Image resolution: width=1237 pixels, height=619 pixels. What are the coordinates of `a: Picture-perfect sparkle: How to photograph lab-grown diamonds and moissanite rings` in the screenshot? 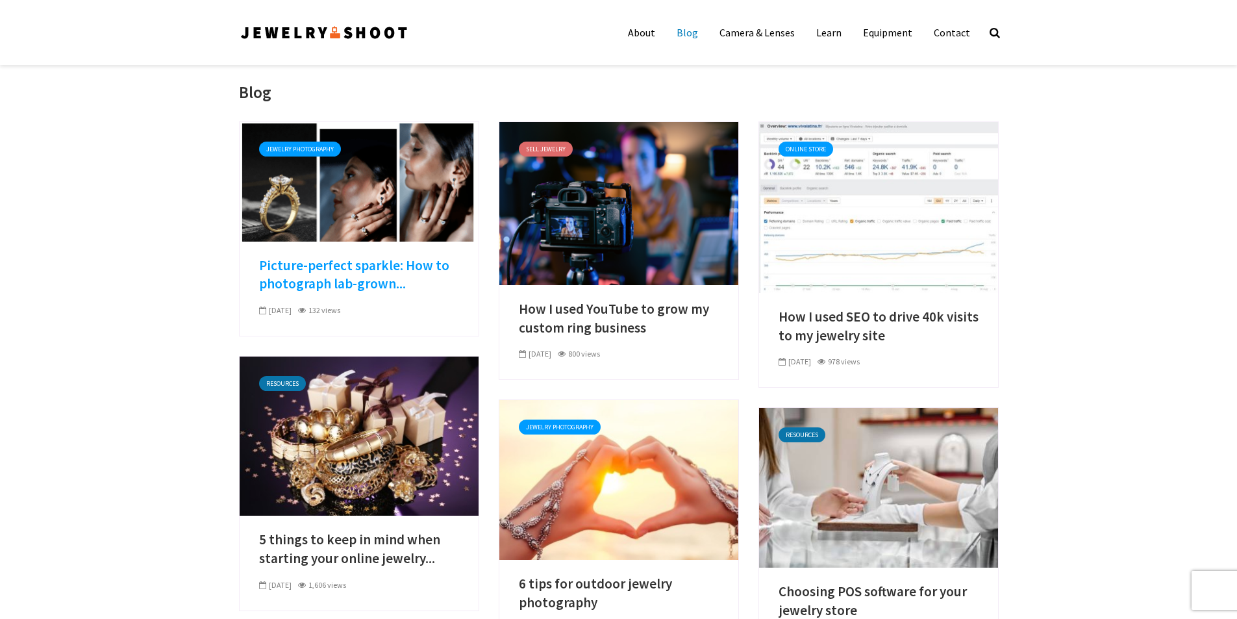 It's located at (359, 180).